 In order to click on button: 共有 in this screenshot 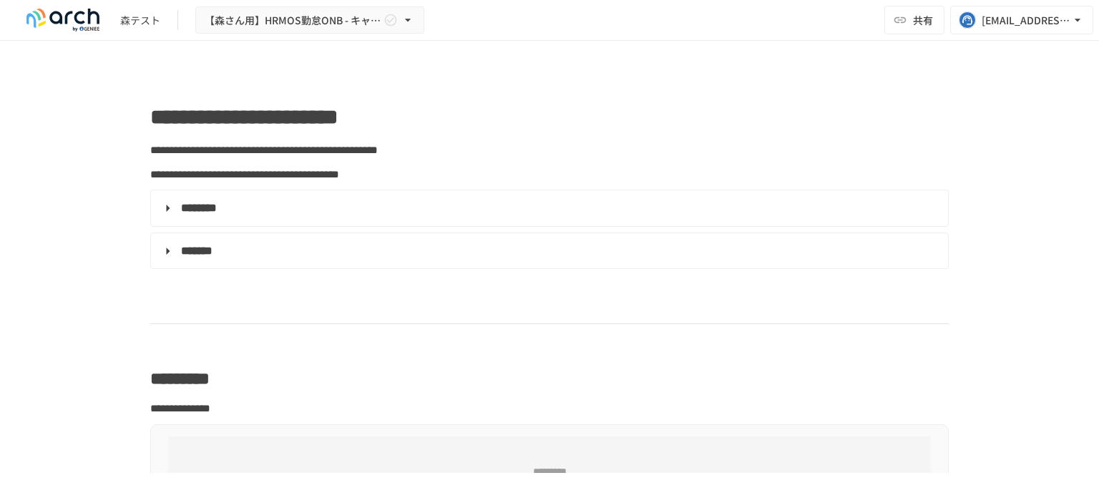, I will do `click(914, 20)`.